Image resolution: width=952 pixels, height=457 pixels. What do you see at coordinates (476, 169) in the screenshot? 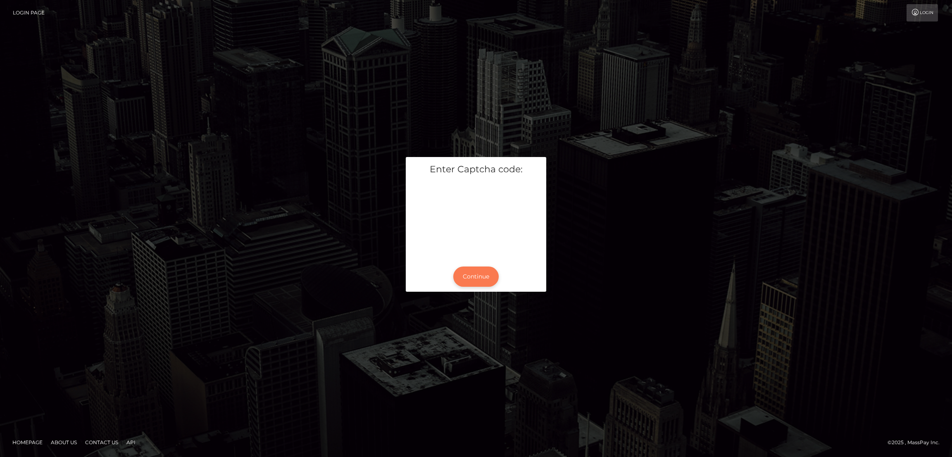
I see `h5: Enter Captcha code:` at bounding box center [476, 169].